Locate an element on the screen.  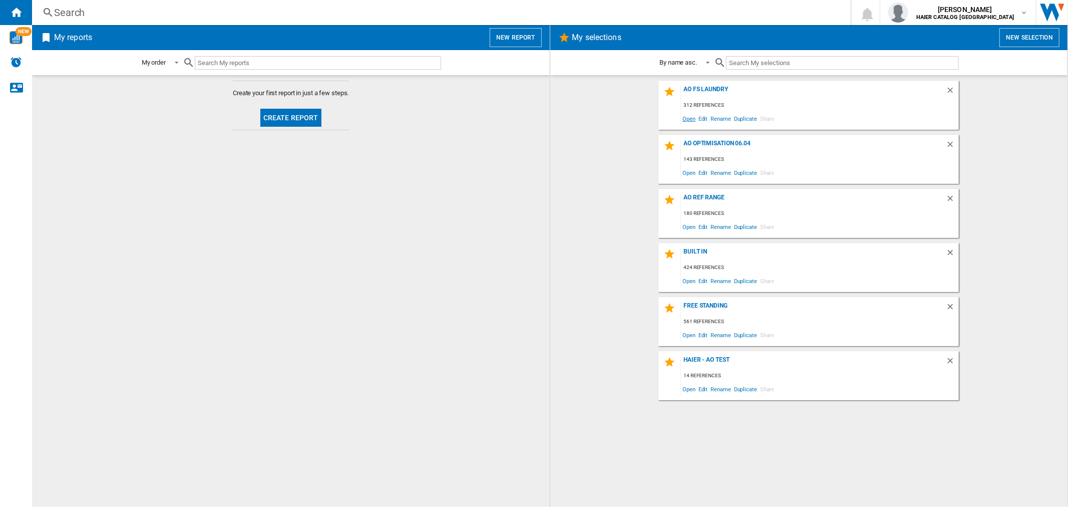
div: Search is located at coordinates (439, 13).